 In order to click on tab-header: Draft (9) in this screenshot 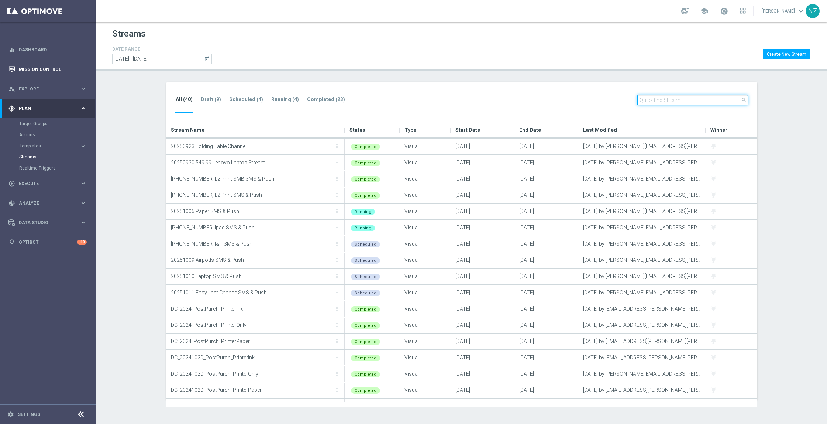, I will do `click(211, 99)`.